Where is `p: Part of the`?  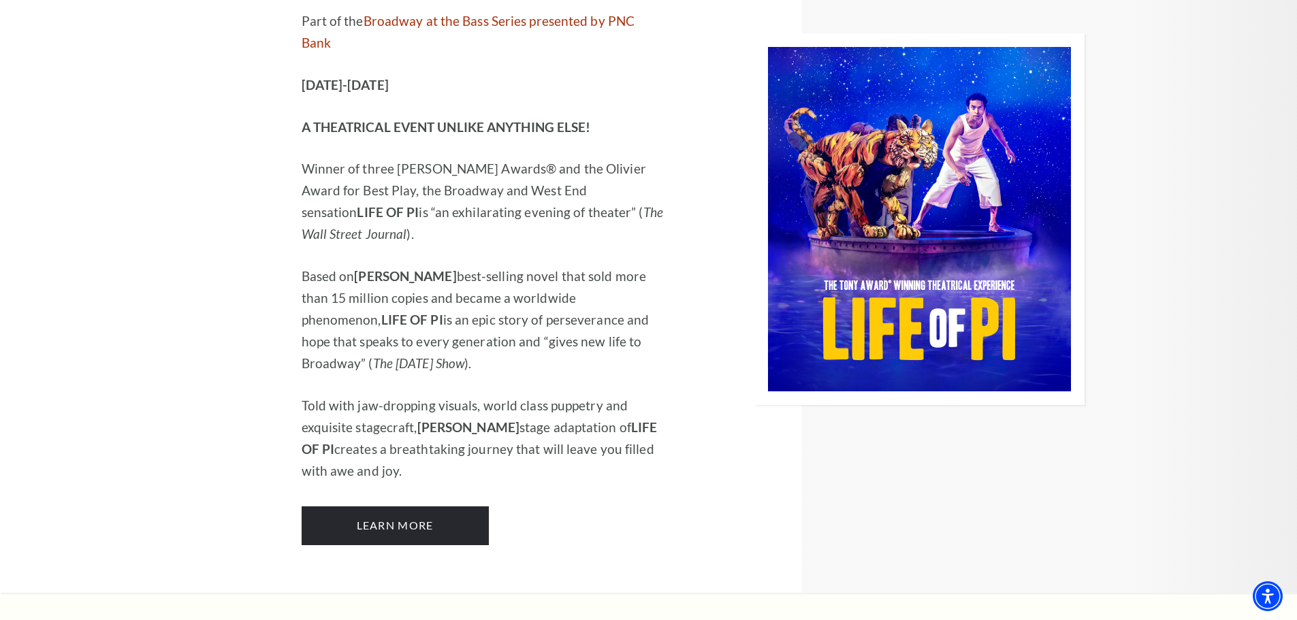 p: Part of the is located at coordinates (483, 32).